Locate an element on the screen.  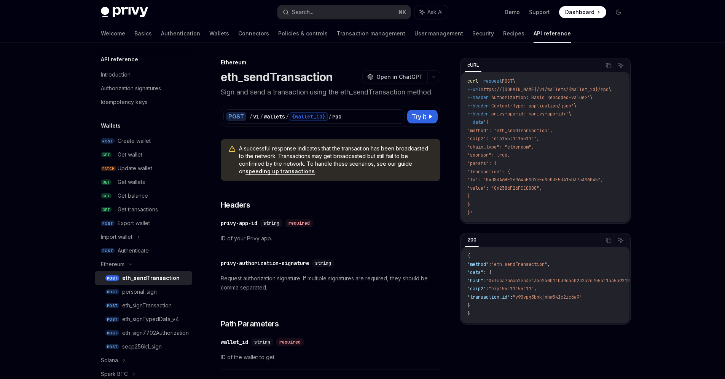
span: Request authorization signature. If multiple signatures are required, they should be comma separa... is located at coordinates (331, 283).